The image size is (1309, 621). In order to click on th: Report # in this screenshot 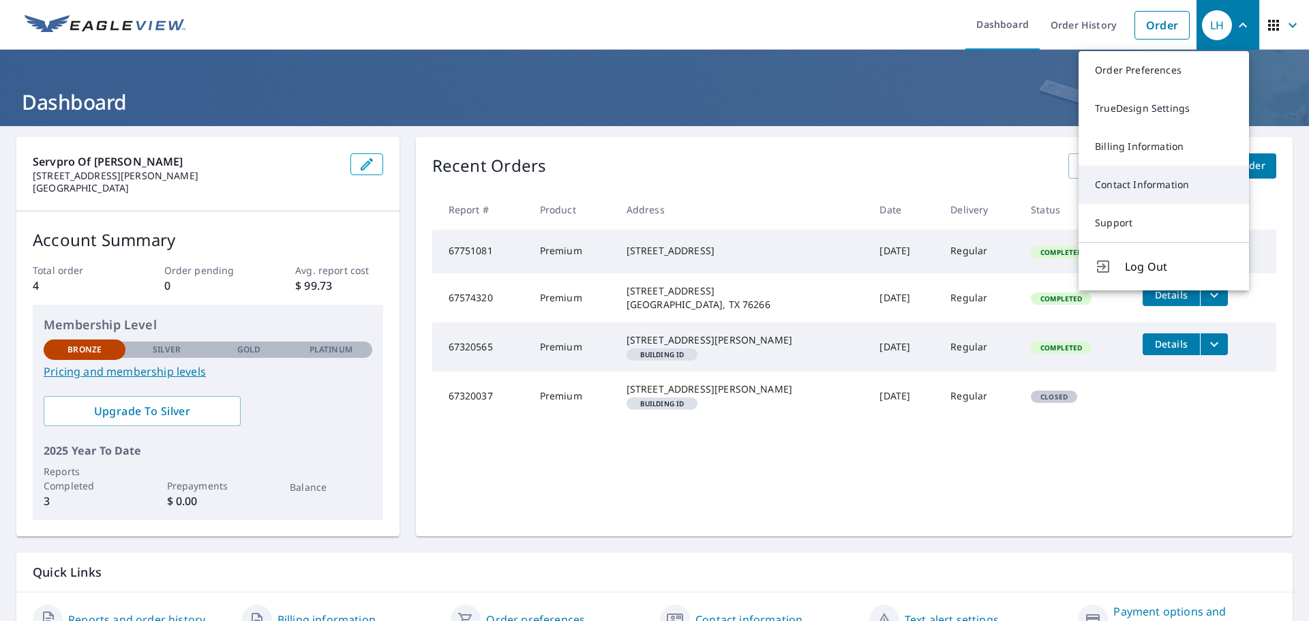, I will do `click(481, 209)`.